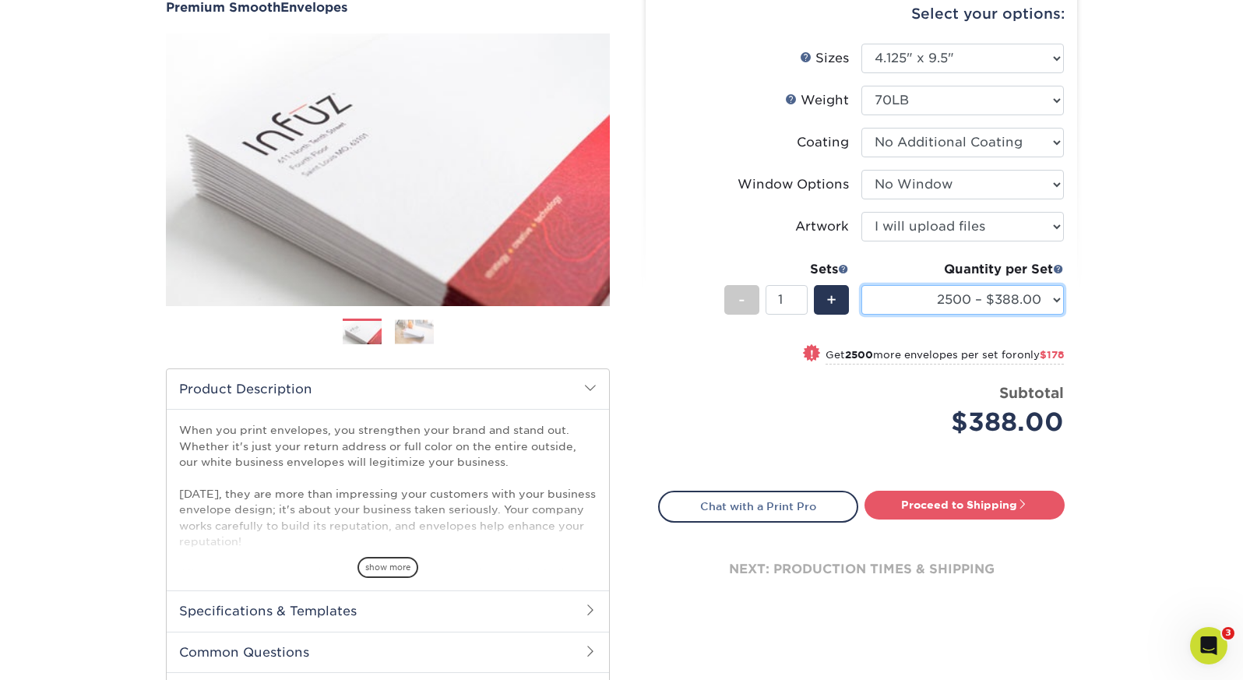 The height and width of the screenshot is (680, 1243). Describe the element at coordinates (1032, 393) in the screenshot. I see `strong: Subtotal` at that location.